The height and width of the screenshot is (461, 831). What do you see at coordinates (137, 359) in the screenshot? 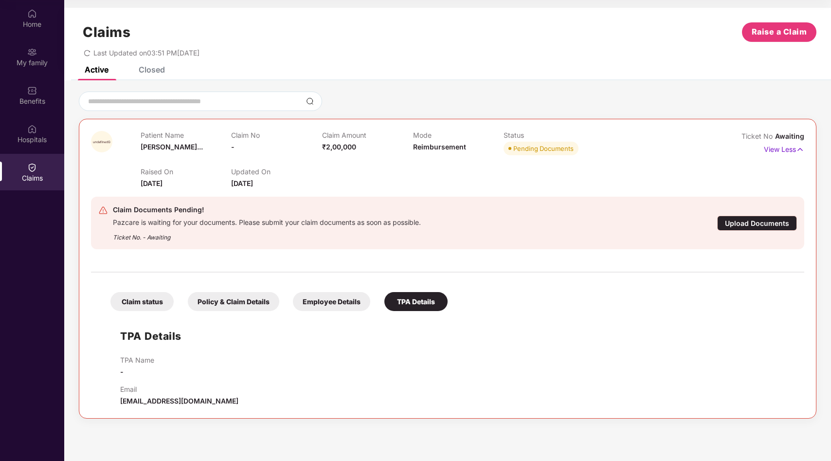
I see `p: TPA Name` at bounding box center [137, 359].